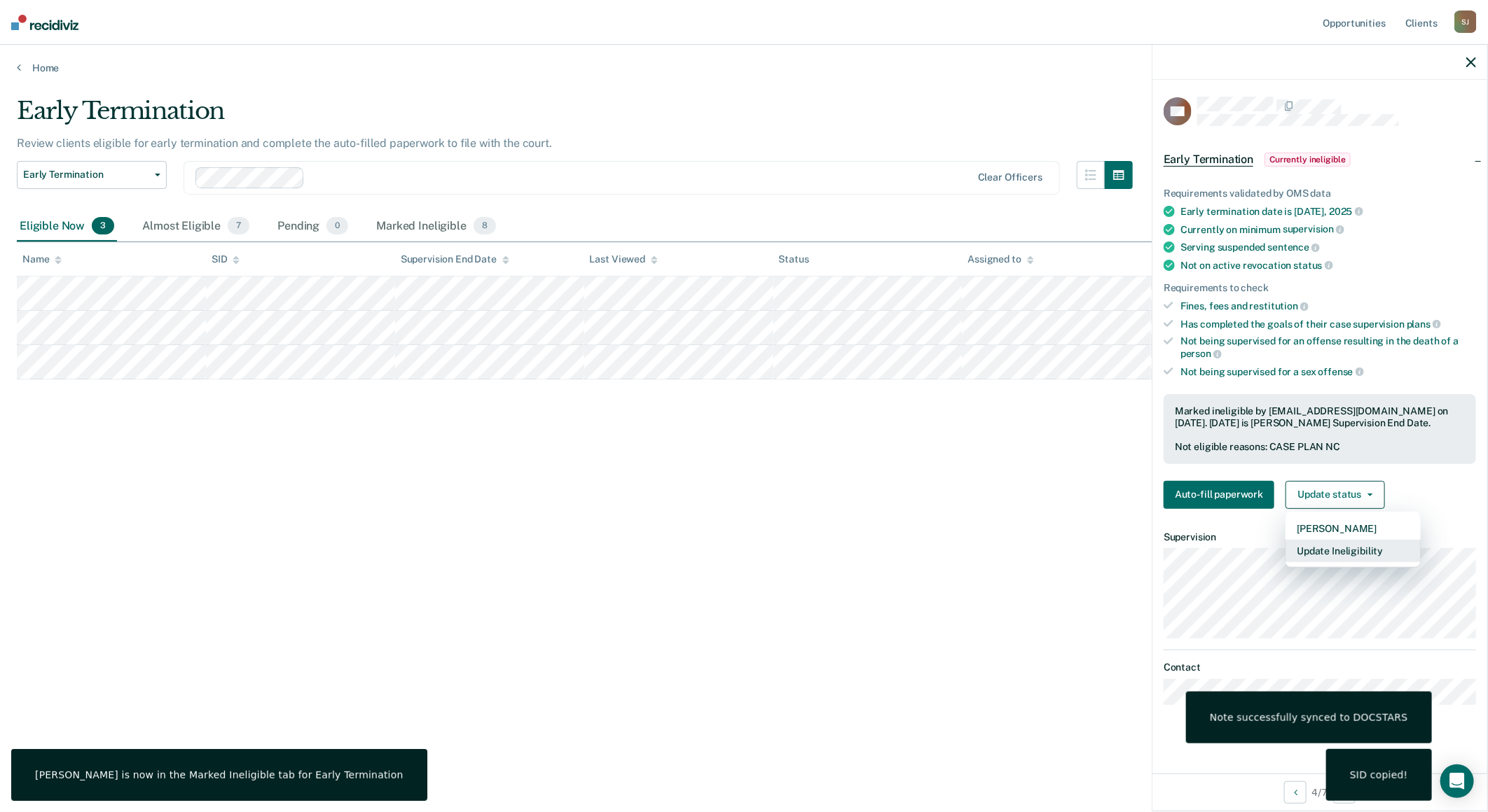 The width and height of the screenshot is (1488, 812). I want to click on div: Has completed the goals of their case supervision, so click(1328, 324).